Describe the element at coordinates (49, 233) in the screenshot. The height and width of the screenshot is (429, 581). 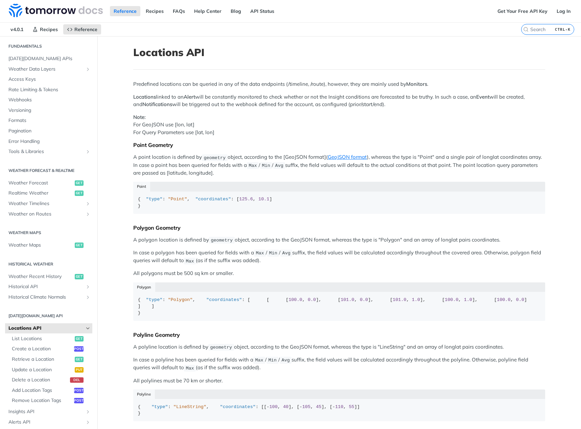
I see `h2: Weather Maps` at that location.